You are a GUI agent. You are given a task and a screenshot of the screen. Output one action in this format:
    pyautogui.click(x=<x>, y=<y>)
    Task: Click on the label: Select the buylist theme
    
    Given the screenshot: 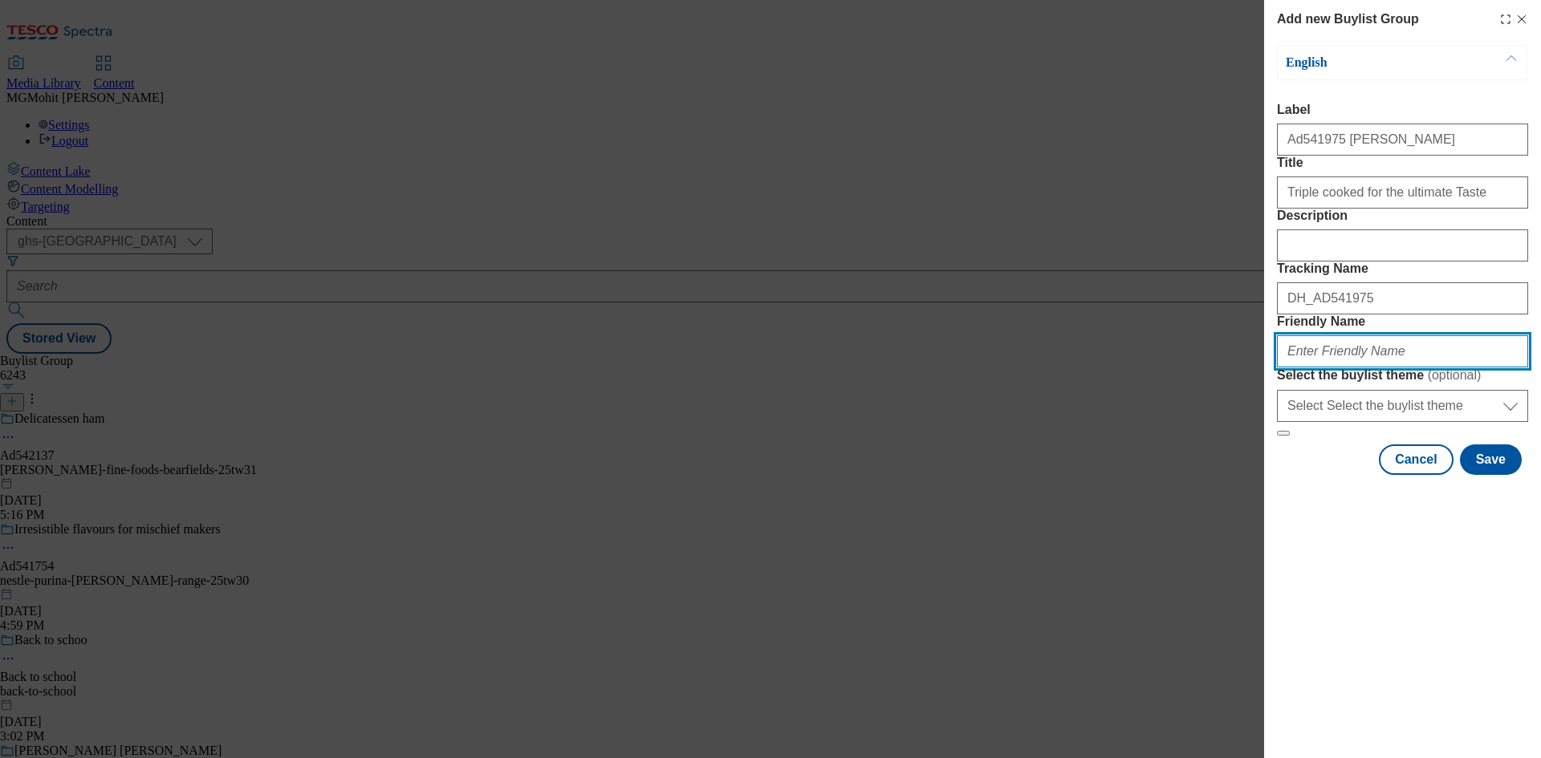 What is the action you would take?
    pyautogui.click(x=1402, y=376)
    